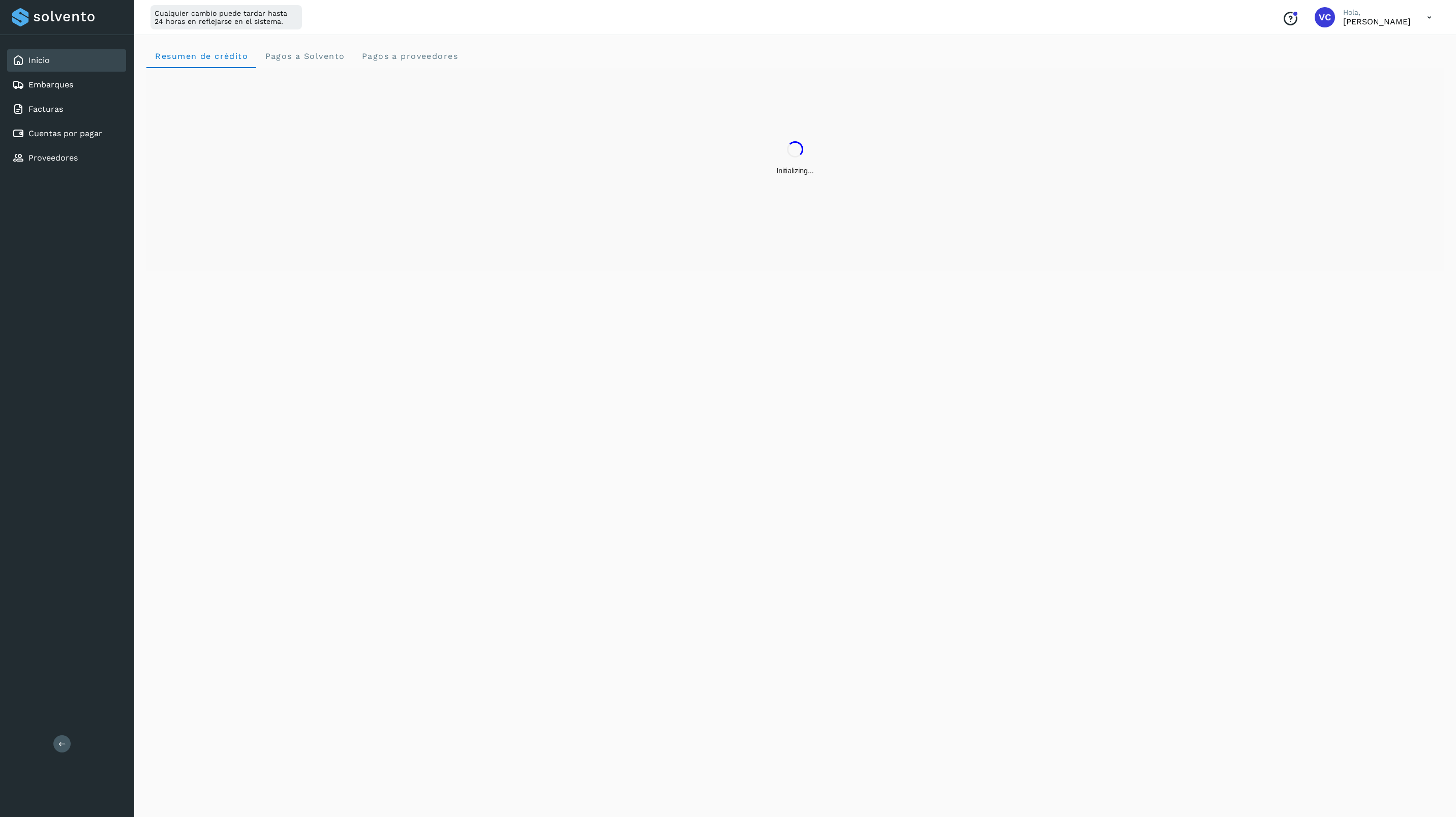  What do you see at coordinates (65, 133) in the screenshot?
I see `a: Cuentas por pagar` at bounding box center [65, 133].